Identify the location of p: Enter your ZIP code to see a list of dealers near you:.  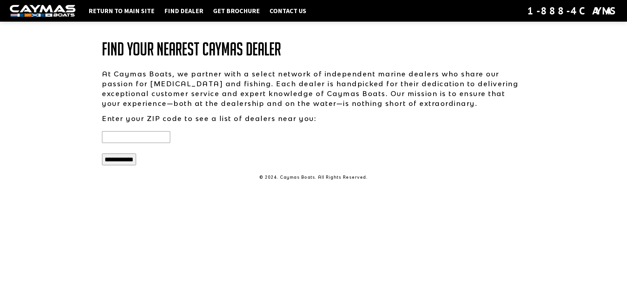
(313, 118).